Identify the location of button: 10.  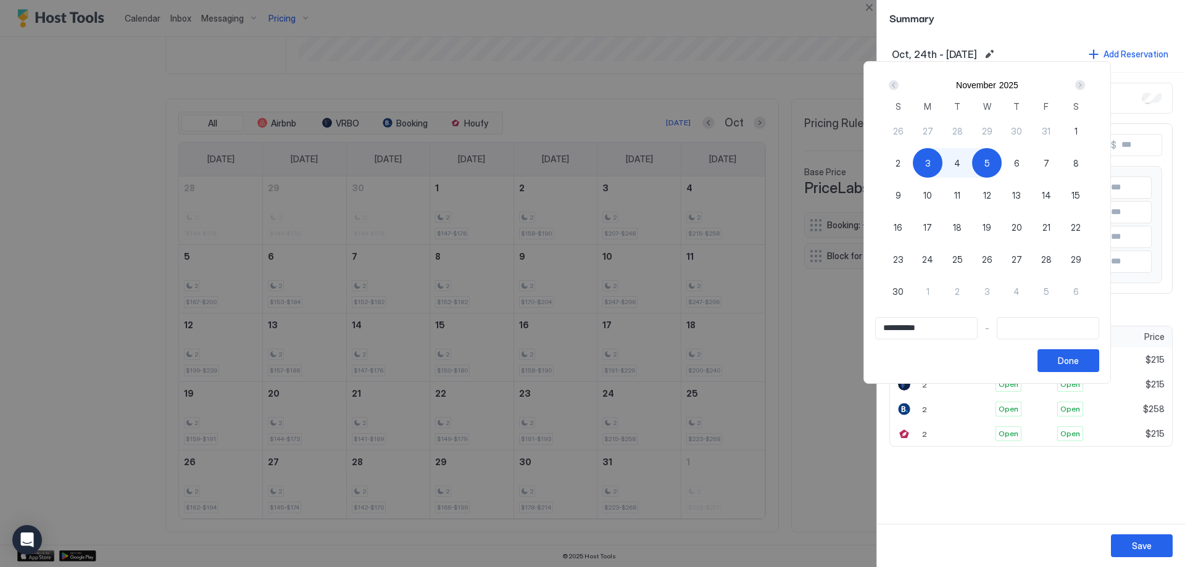
(928, 195).